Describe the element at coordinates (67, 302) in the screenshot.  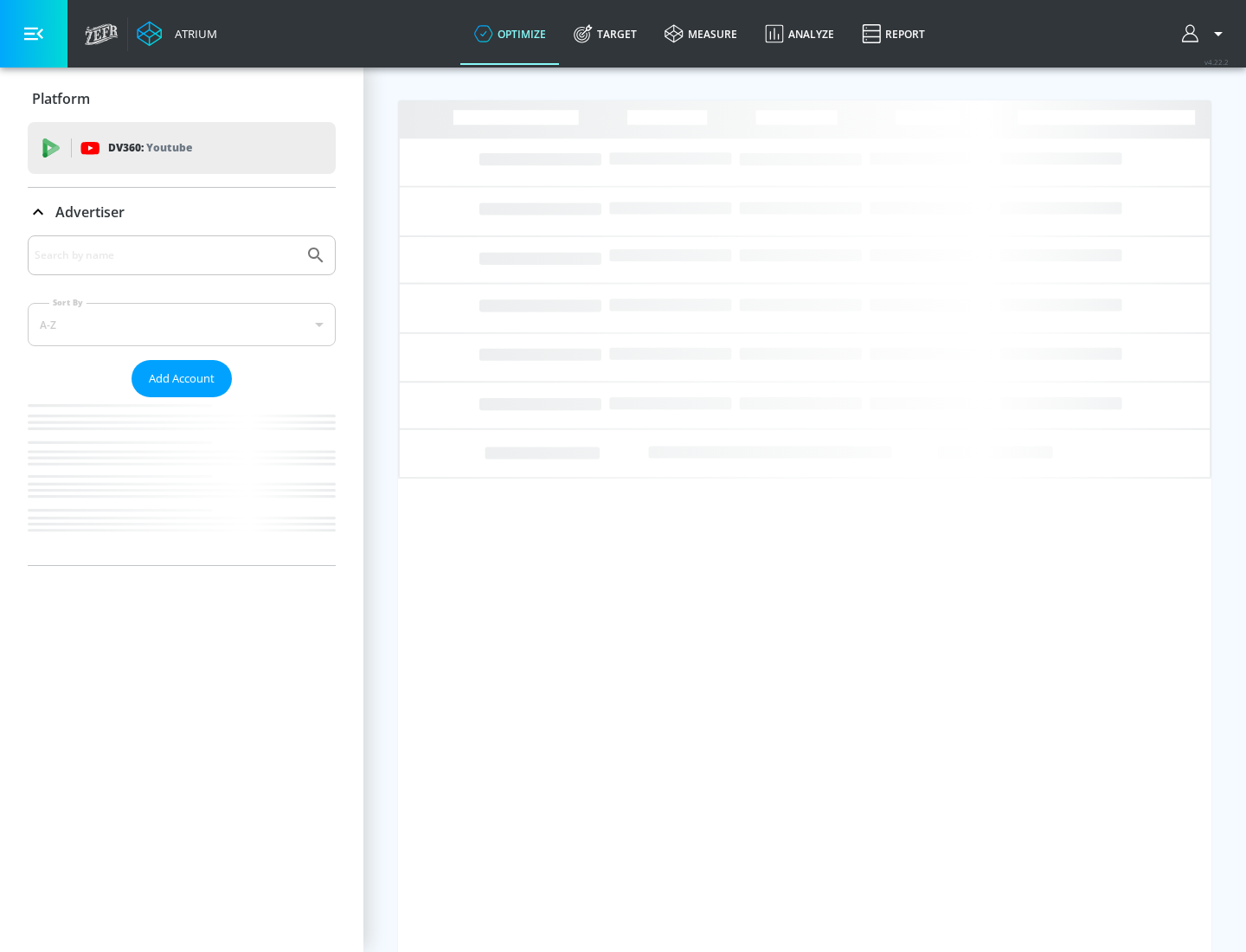
I see `label: Sort By` at that location.